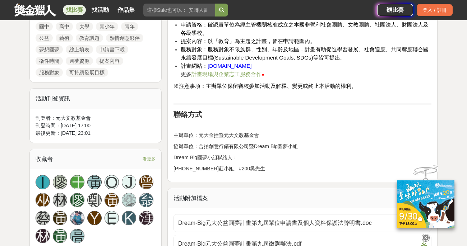 The image size is (467, 246). I want to click on a: O, so click(112, 182).